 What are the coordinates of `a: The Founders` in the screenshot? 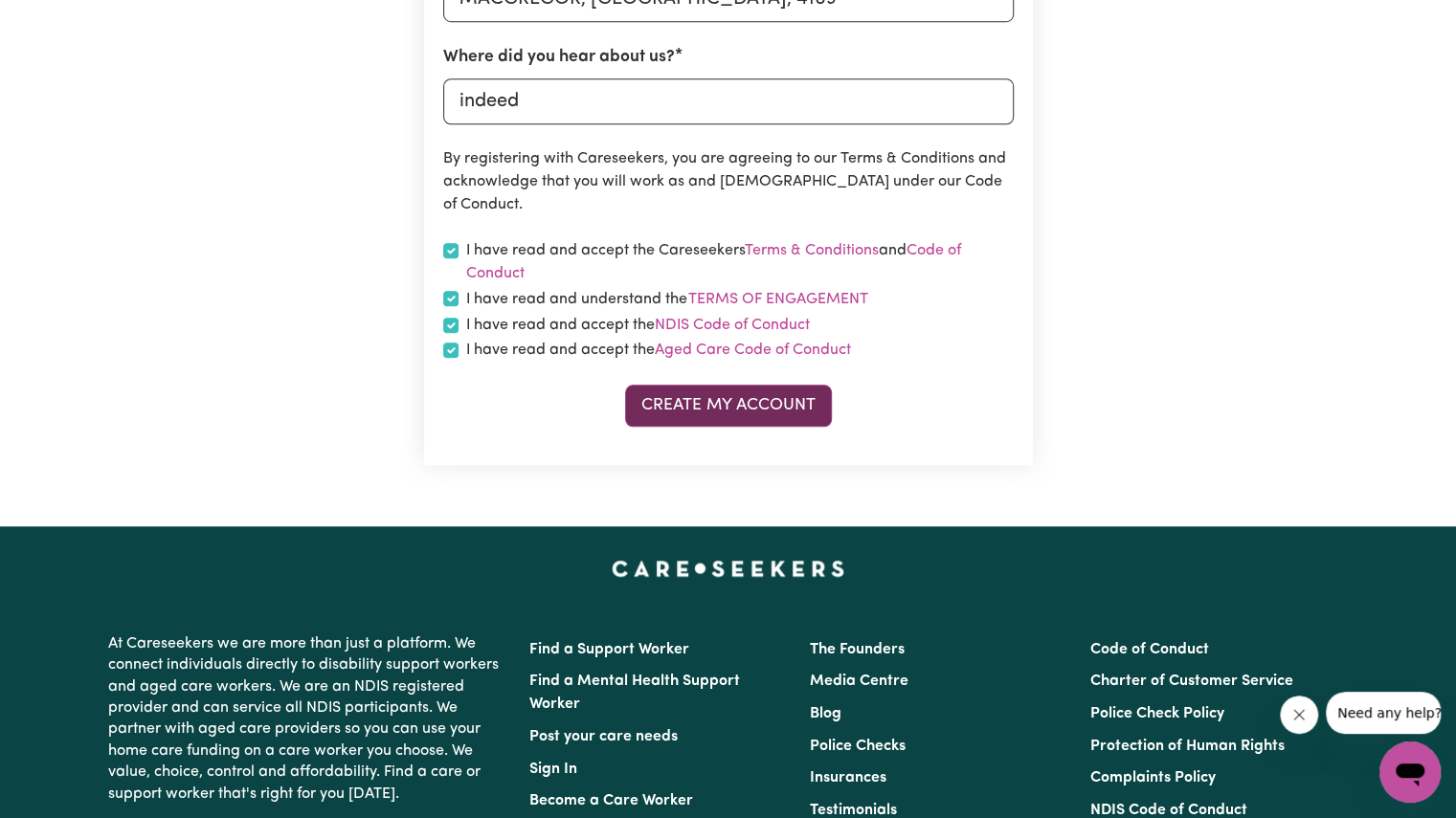 It's located at (856, 649).